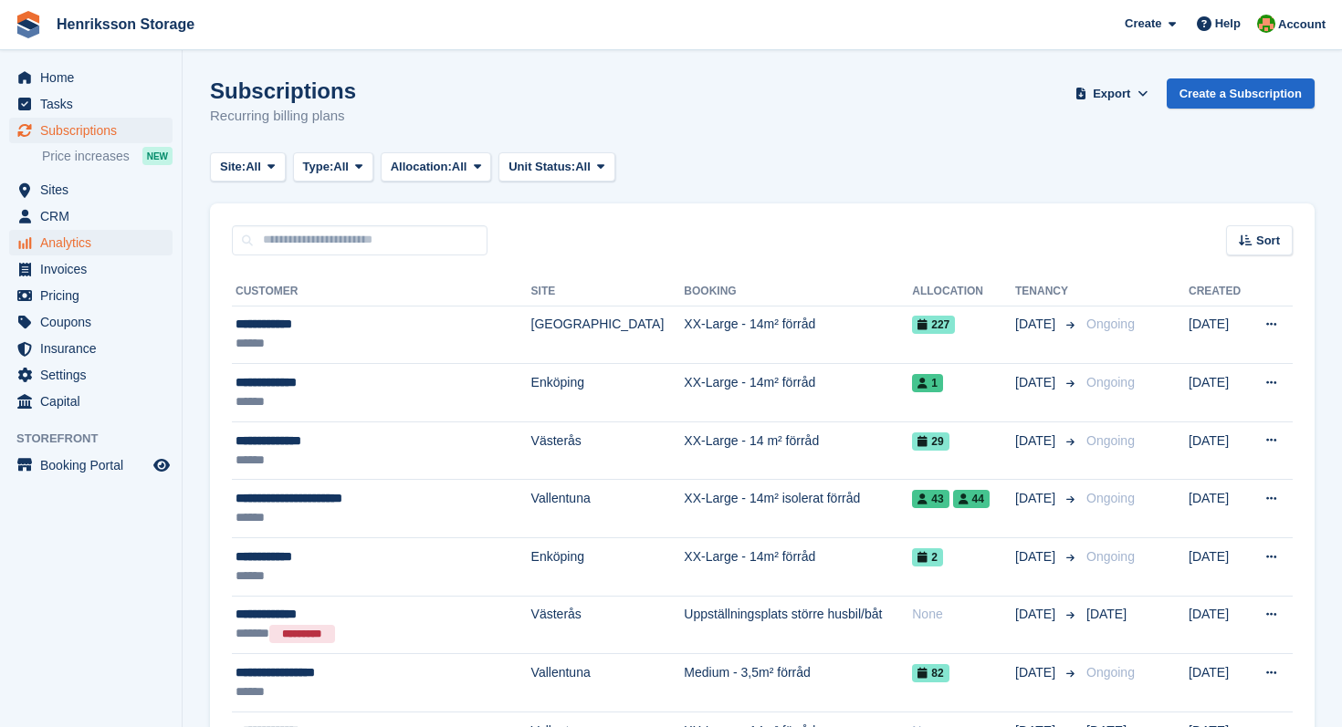 The height and width of the screenshot is (727, 1342). I want to click on button: Export, so click(1112, 93).